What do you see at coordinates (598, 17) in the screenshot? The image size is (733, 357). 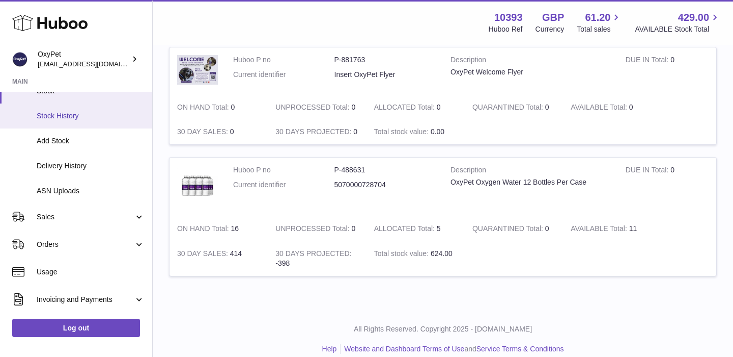 I see `span: 61.20` at bounding box center [598, 17].